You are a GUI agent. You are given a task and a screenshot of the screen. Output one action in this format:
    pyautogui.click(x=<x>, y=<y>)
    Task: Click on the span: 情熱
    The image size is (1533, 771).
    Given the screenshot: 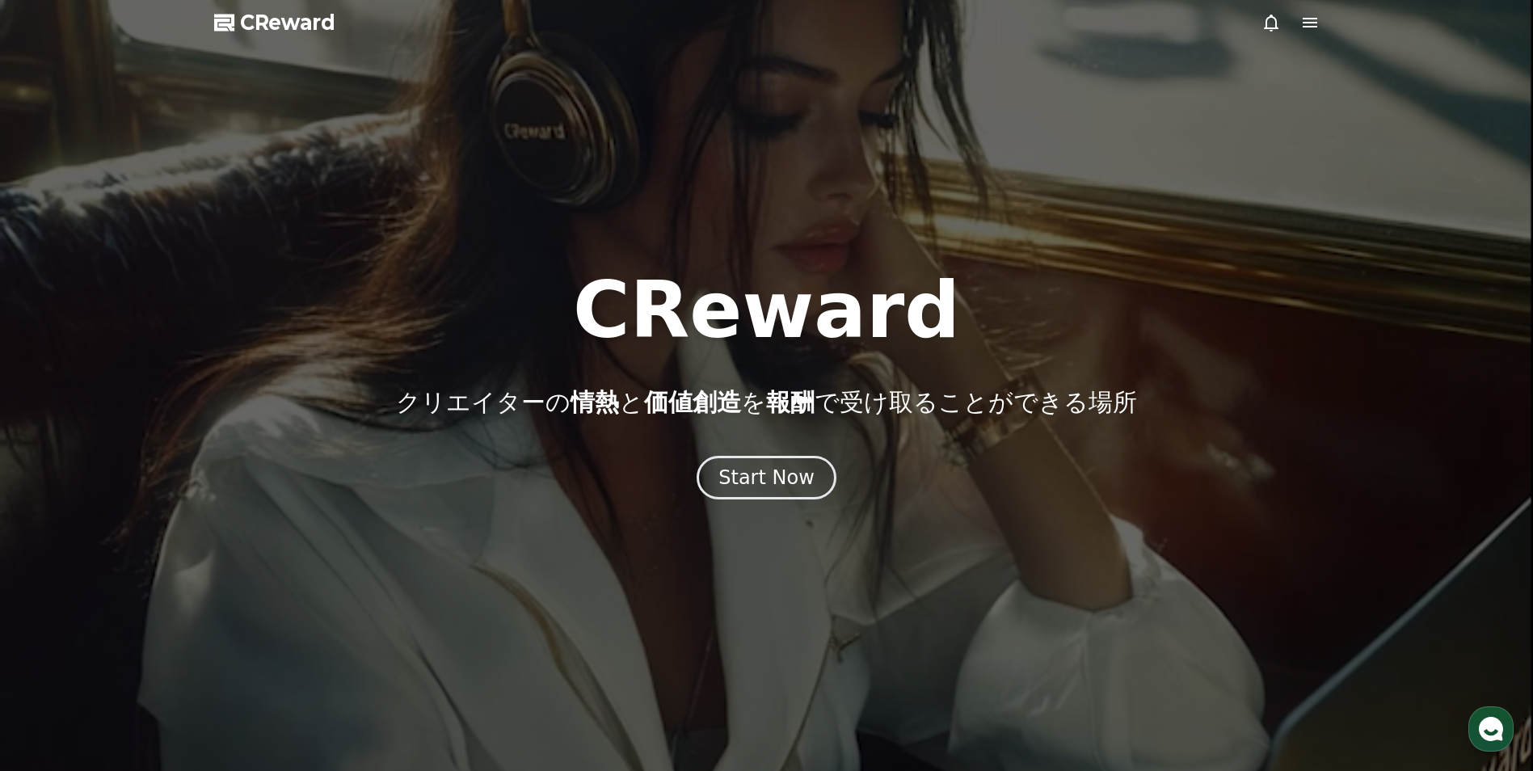 What is the action you would take?
    pyautogui.click(x=595, y=402)
    